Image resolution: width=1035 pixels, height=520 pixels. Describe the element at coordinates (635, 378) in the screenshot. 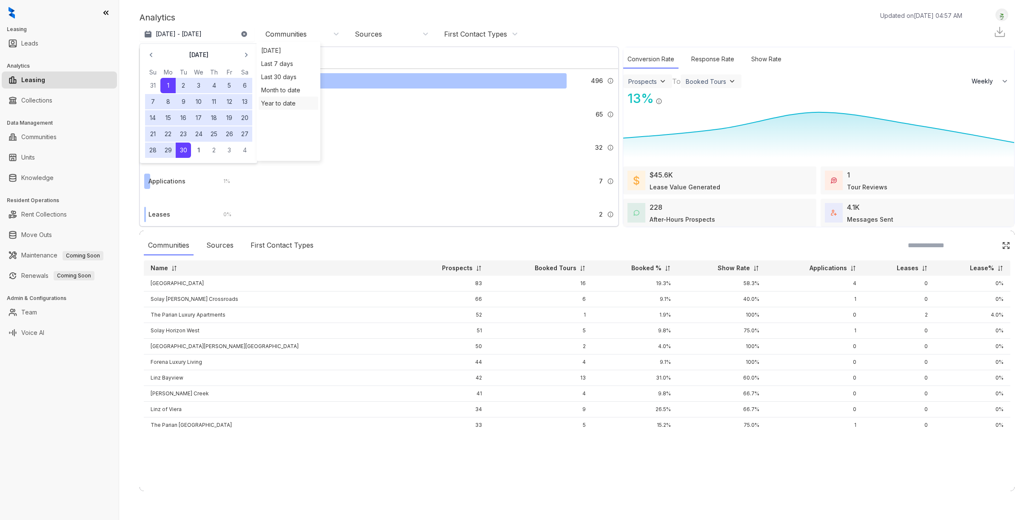

I see `td: 31.0%` at that location.